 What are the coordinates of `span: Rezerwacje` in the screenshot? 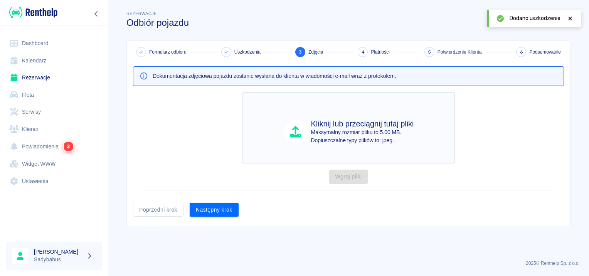 It's located at (141, 13).